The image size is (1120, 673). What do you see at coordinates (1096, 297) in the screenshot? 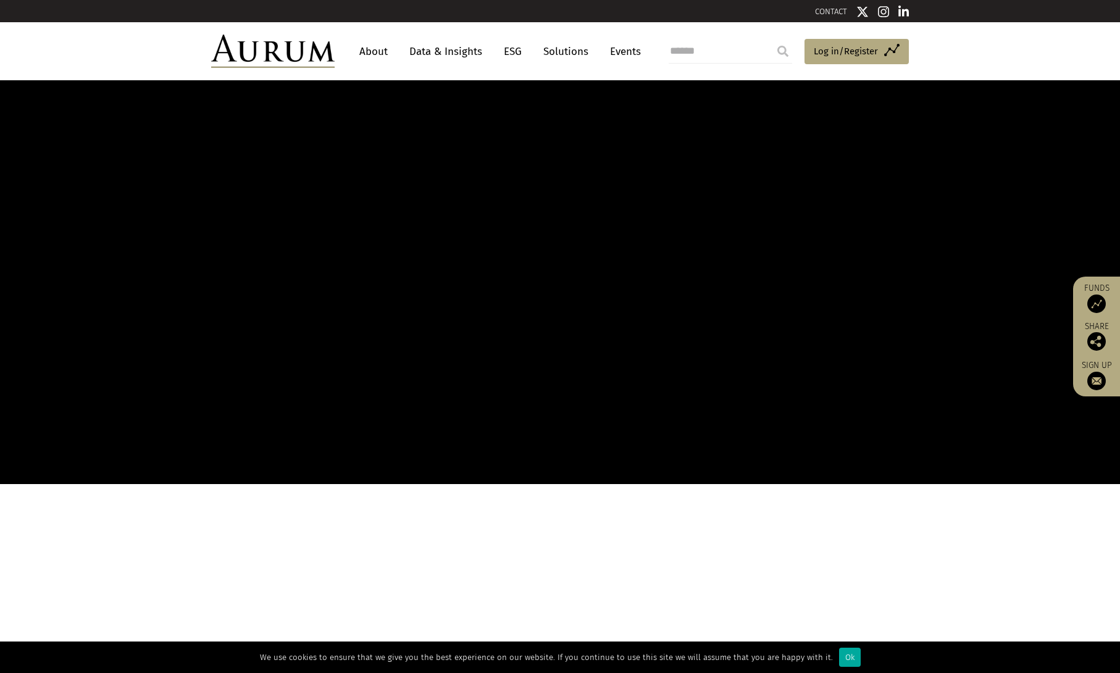
I see `a: Funds` at bounding box center [1096, 297].